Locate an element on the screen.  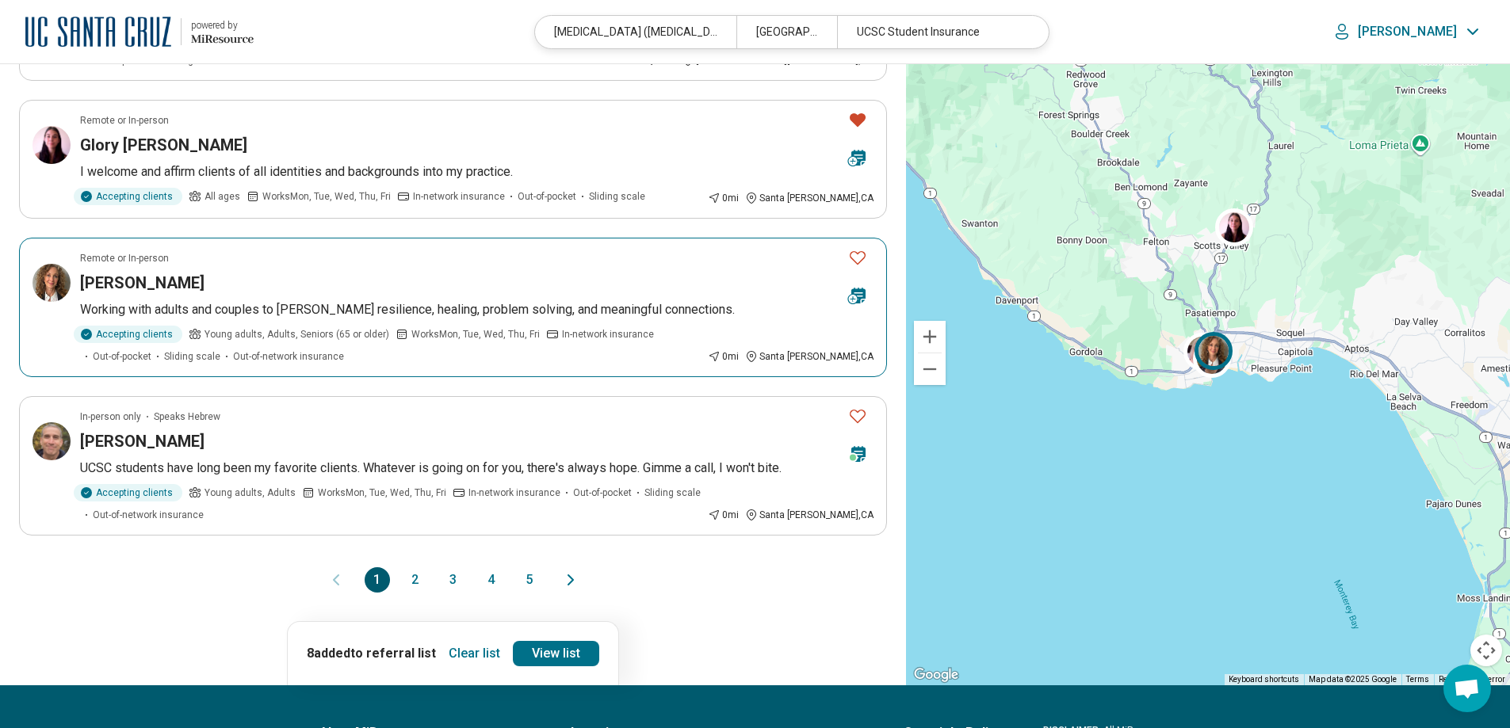
button: 3 is located at coordinates (453, 580).